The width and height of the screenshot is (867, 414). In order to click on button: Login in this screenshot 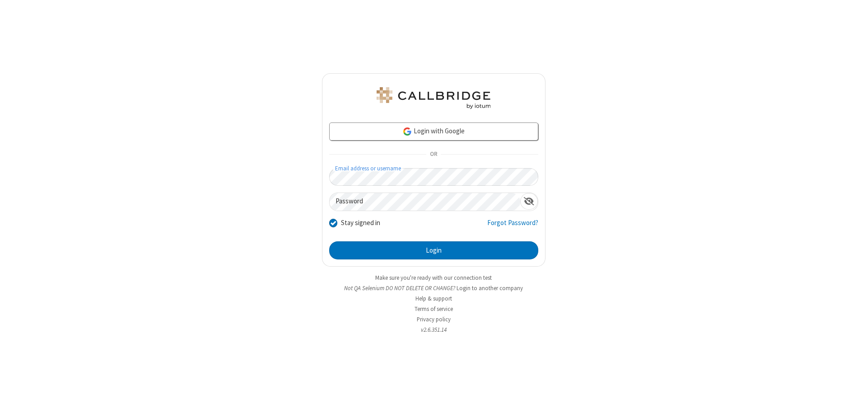, I will do `click(434, 250)`.